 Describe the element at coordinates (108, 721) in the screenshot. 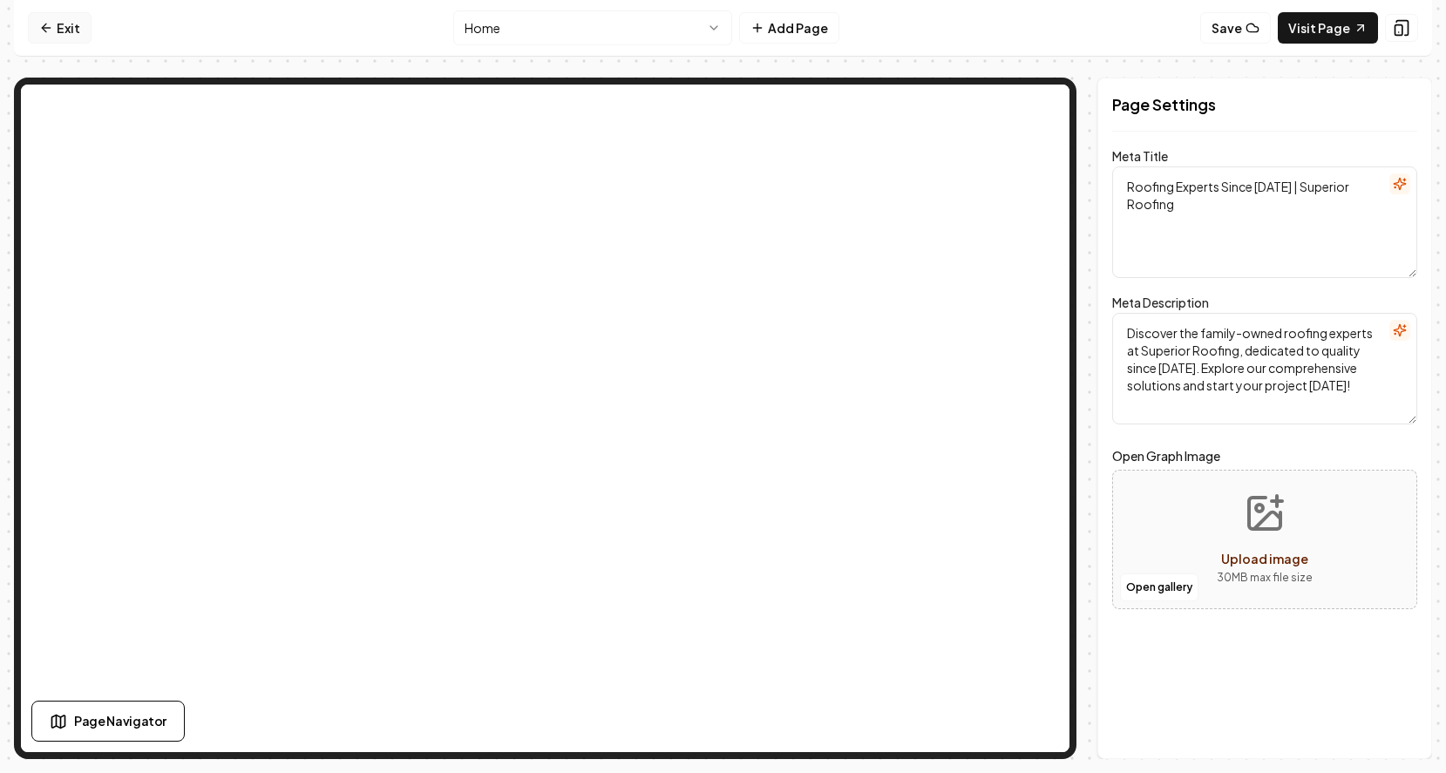

I see `button: Page Navigator` at that location.